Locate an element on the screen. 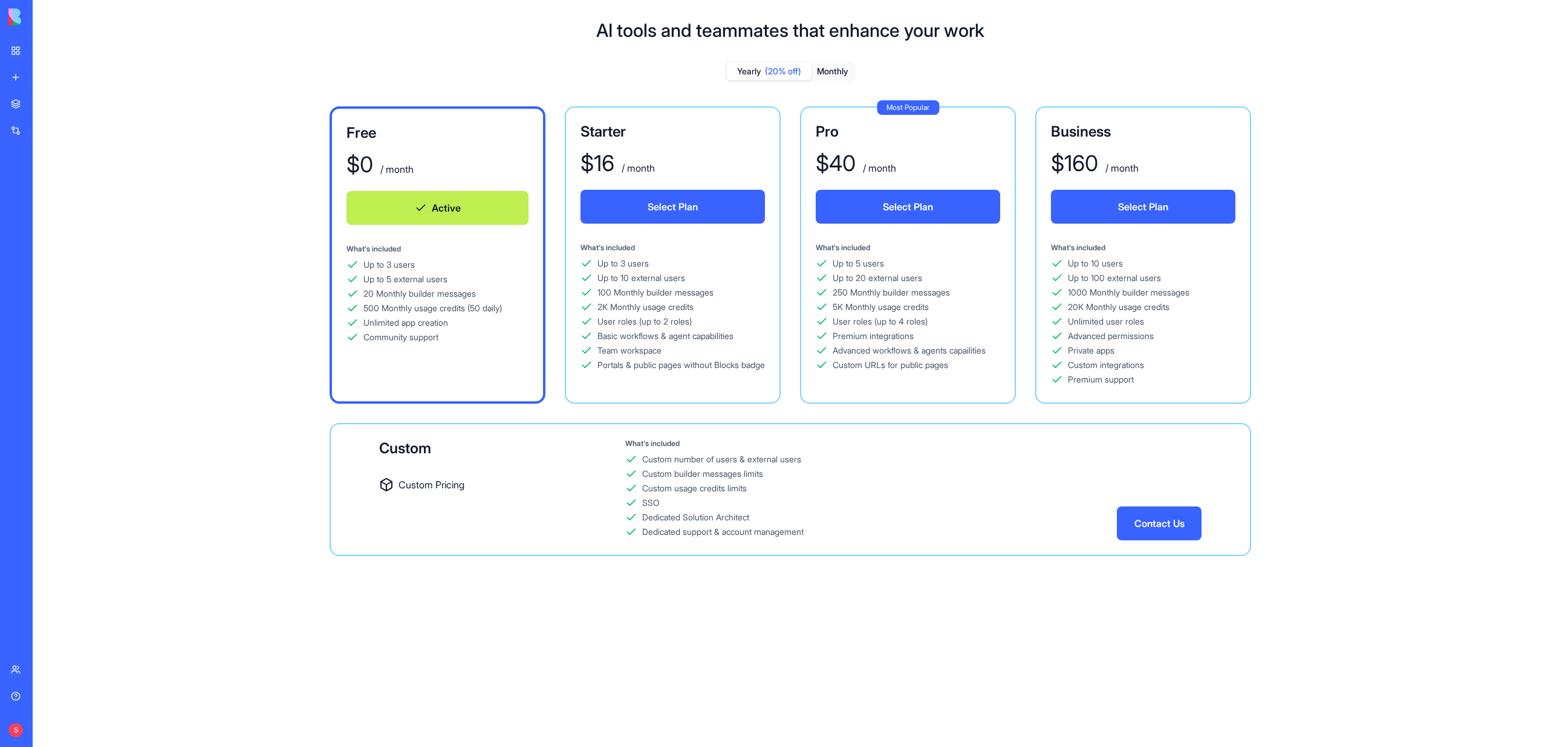  button: Contact Us is located at coordinates (1159, 524).